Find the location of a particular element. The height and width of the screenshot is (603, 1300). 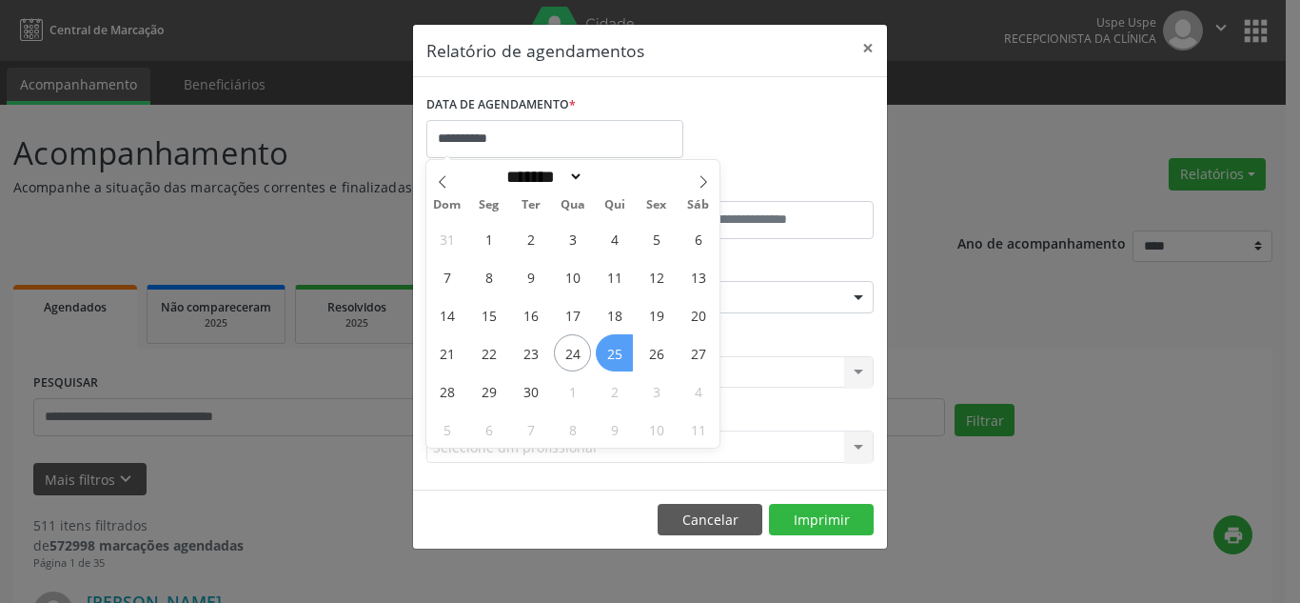

span: Setembro 24, 2025 is located at coordinates (572, 352).